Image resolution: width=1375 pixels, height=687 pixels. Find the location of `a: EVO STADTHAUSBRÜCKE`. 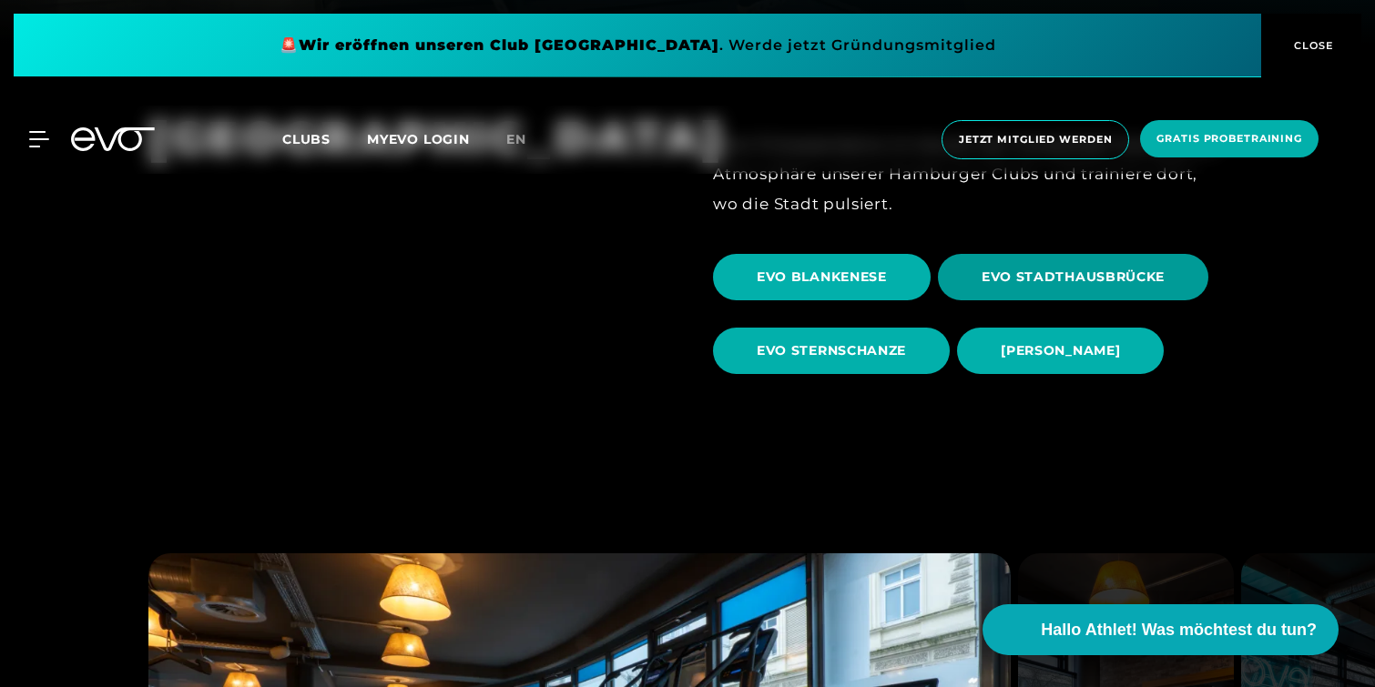

a: EVO STADTHAUSBRÜCKE is located at coordinates (1076, 277).